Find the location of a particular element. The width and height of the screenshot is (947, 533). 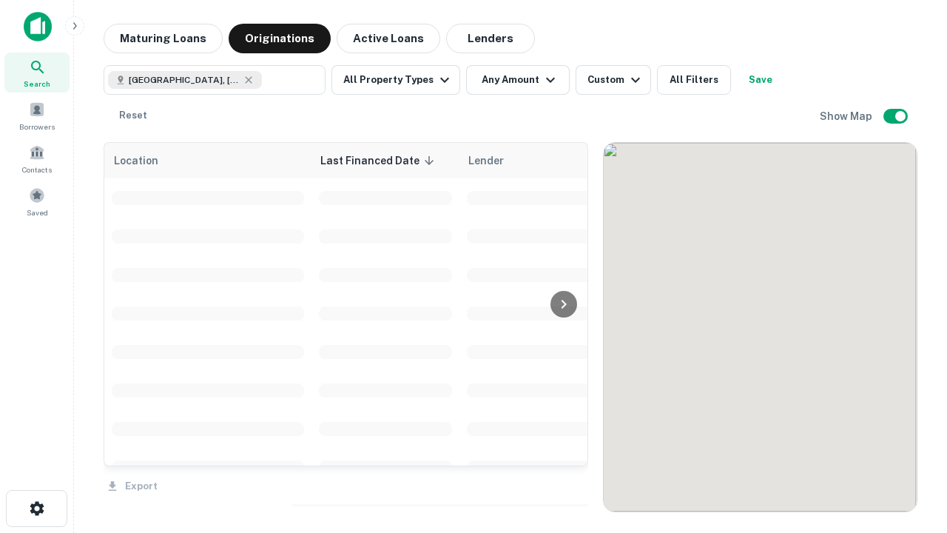

div: Borrowers is located at coordinates (37, 115).